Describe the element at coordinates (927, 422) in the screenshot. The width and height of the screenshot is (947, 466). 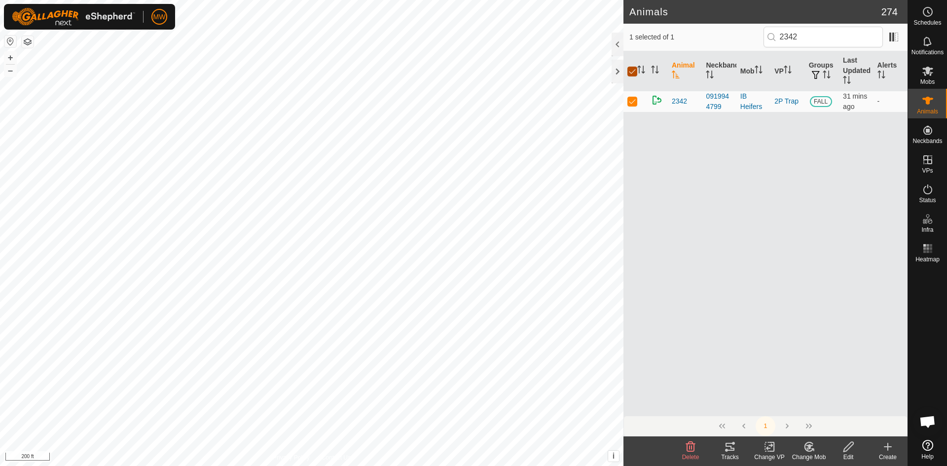
I see `a: Open chat` at that location.